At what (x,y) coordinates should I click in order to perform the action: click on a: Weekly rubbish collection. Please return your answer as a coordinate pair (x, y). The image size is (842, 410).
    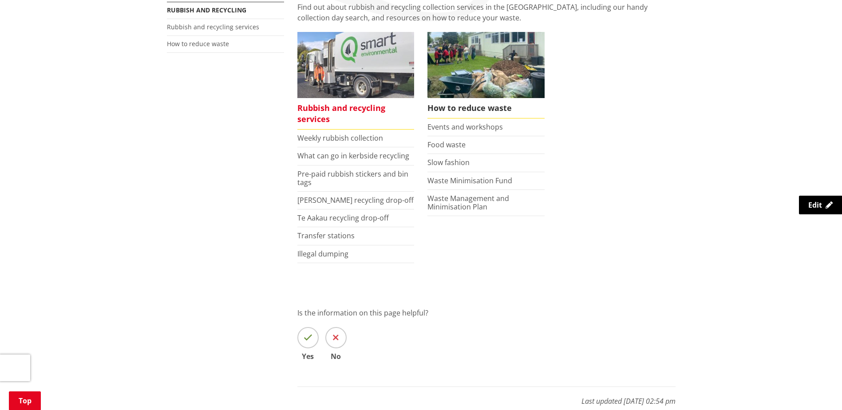
    Looking at the image, I should click on (340, 138).